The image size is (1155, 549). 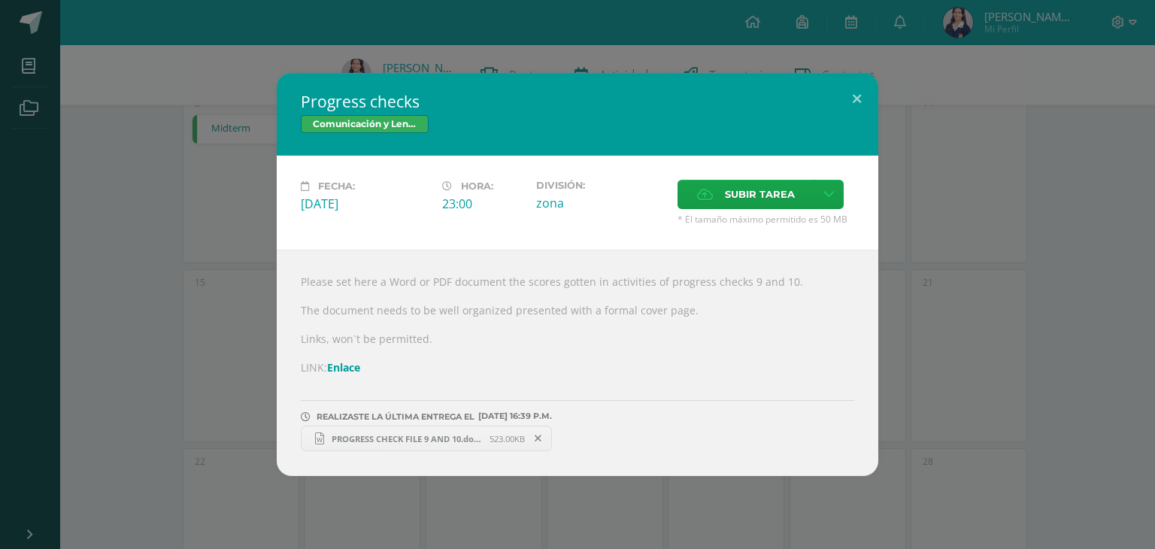 I want to click on span: Subir tarea, so click(x=759, y=194).